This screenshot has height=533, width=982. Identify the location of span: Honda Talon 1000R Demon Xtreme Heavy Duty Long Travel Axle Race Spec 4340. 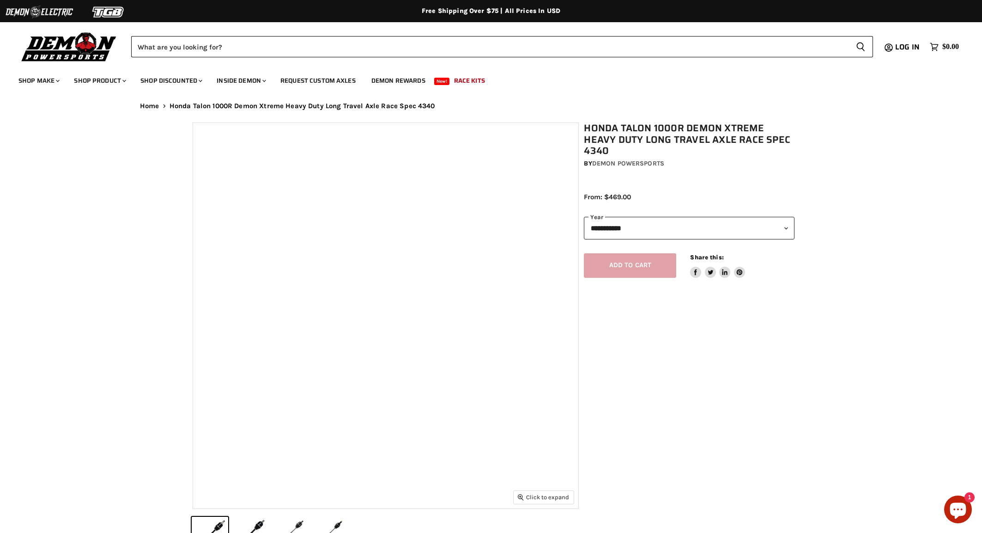
(302, 106).